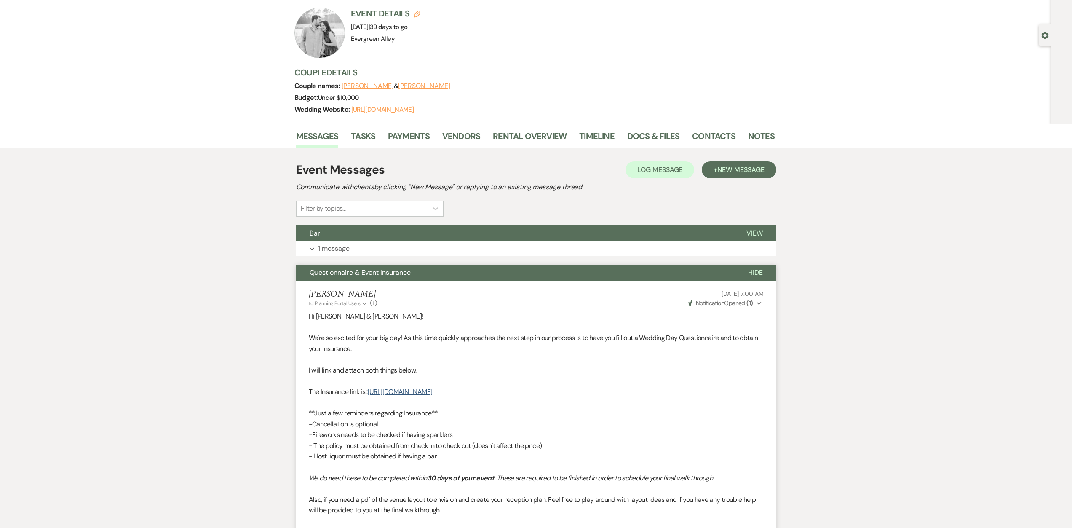 This screenshot has width=1072, height=528. Describe the element at coordinates (373, 413) in the screenshot. I see `span: **Just a few reminders regarding Insurance**` at that location.